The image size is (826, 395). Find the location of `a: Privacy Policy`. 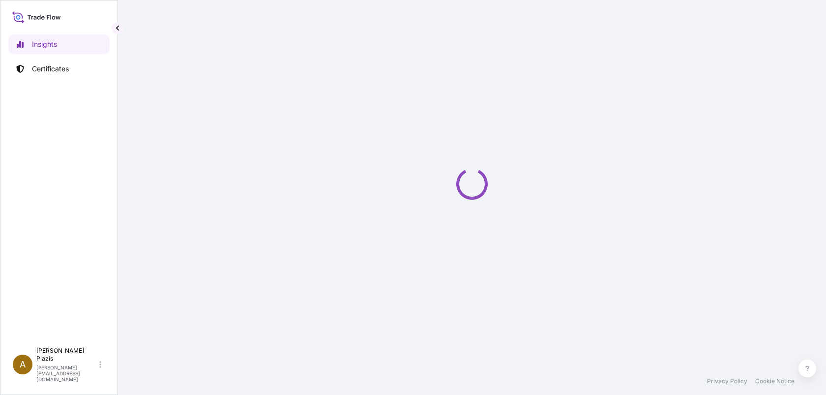

a: Privacy Policy is located at coordinates (727, 381).